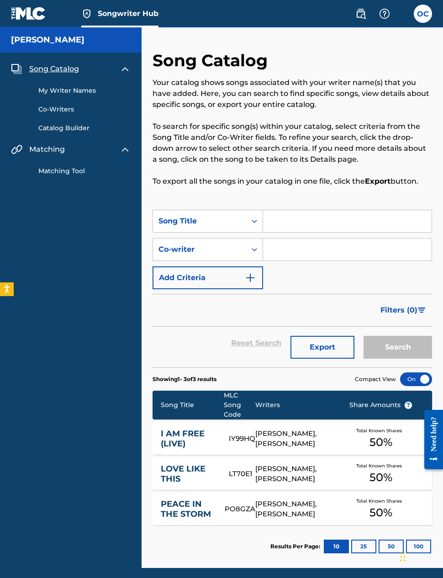 The image size is (443, 578). Describe the element at coordinates (361, 14) in the screenshot. I see `a: Public Search` at that location.